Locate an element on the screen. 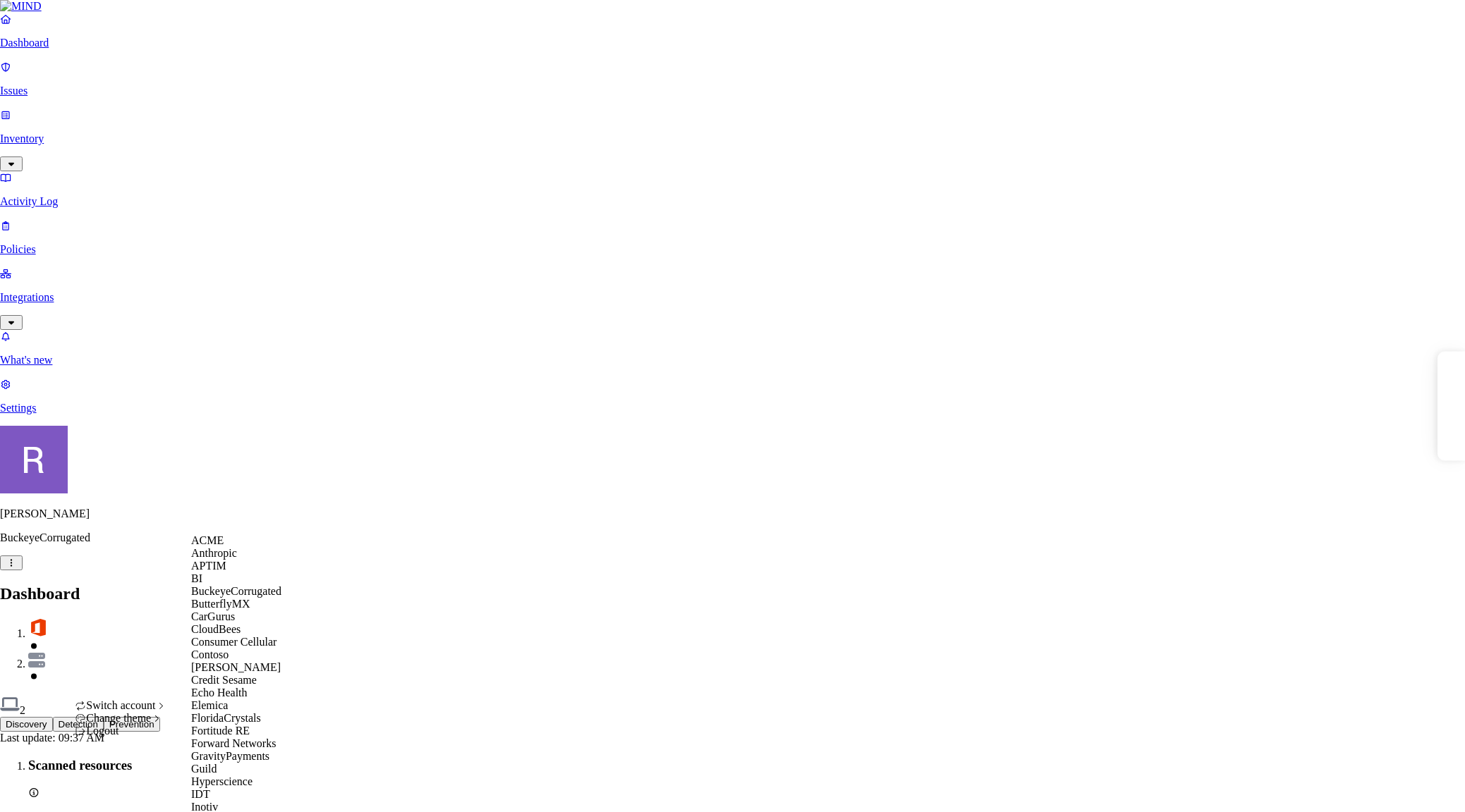 The width and height of the screenshot is (1465, 812). span: Anthropic is located at coordinates (214, 553).